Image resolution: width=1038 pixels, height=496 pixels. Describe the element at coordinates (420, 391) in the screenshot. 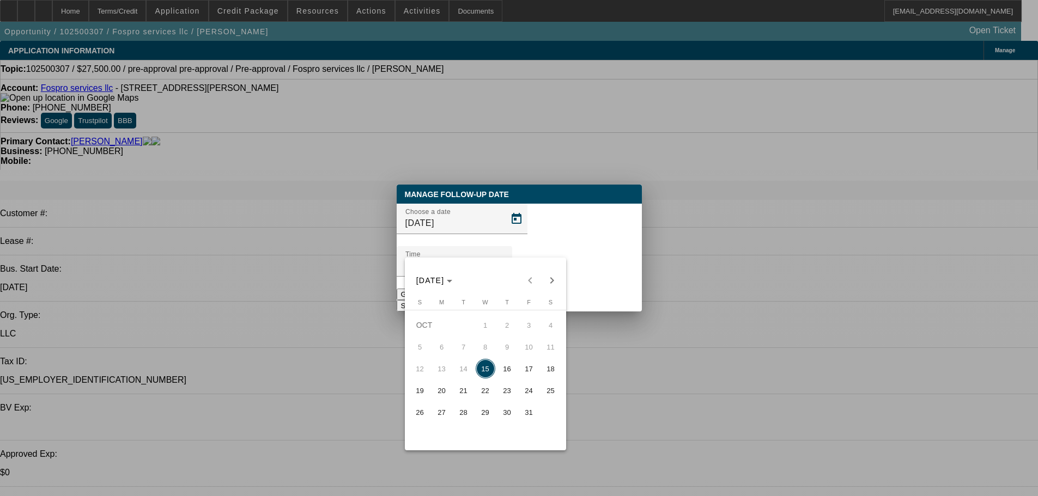

I see `button: October 19, 2025` at that location.